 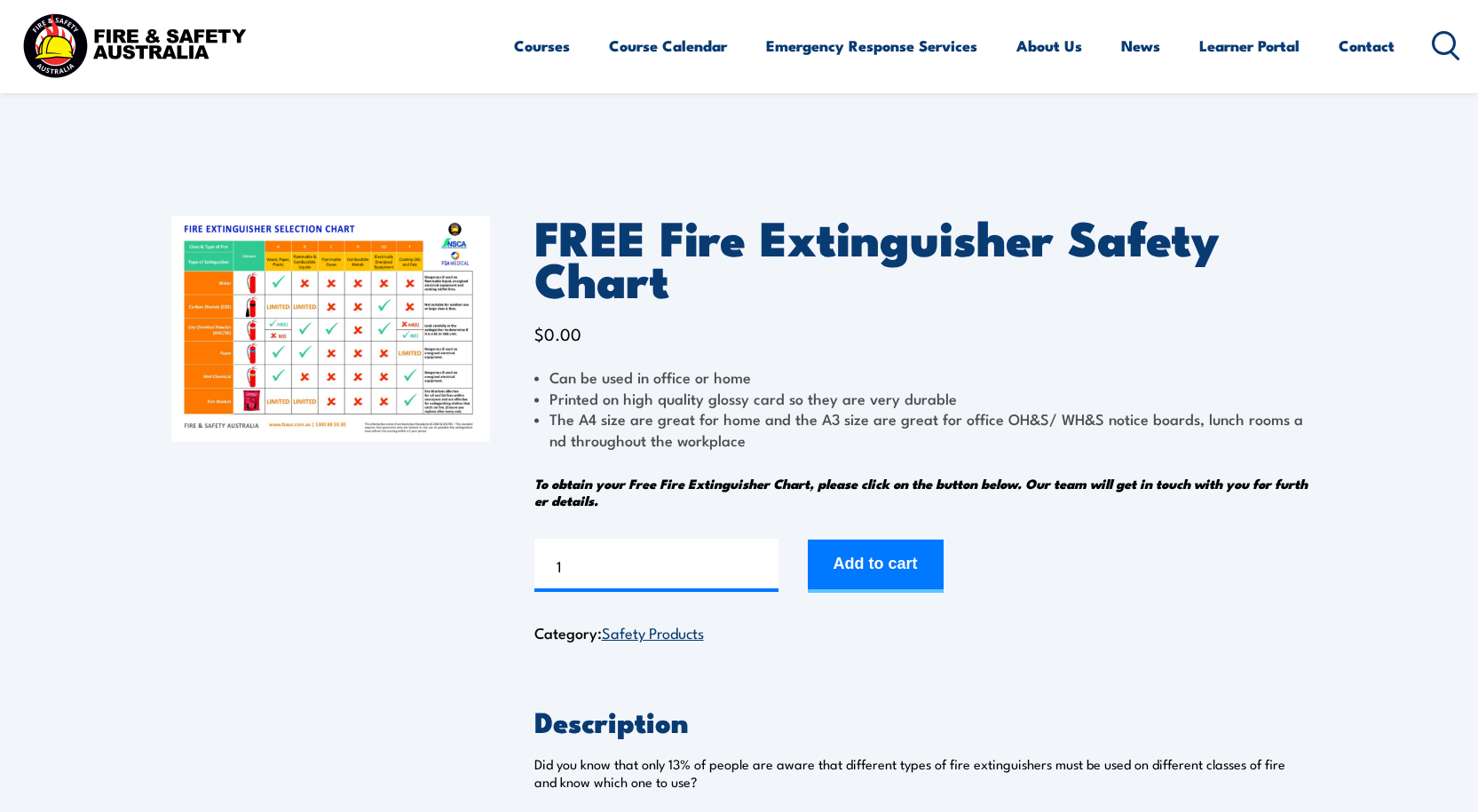 What do you see at coordinates (1049, 45) in the screenshot?
I see `a: About Us` at bounding box center [1049, 45].